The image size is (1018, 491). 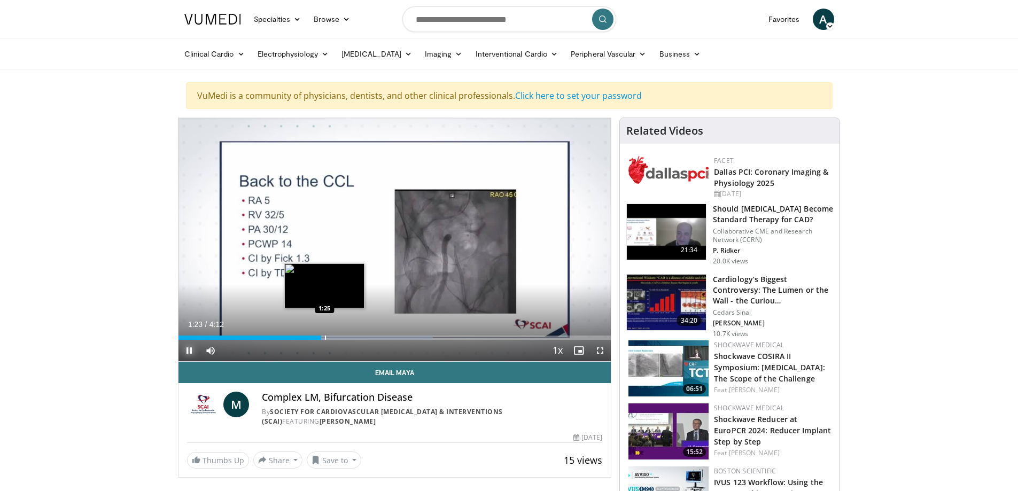 What do you see at coordinates (211, 350) in the screenshot?
I see `button: Mute` at bounding box center [211, 350].